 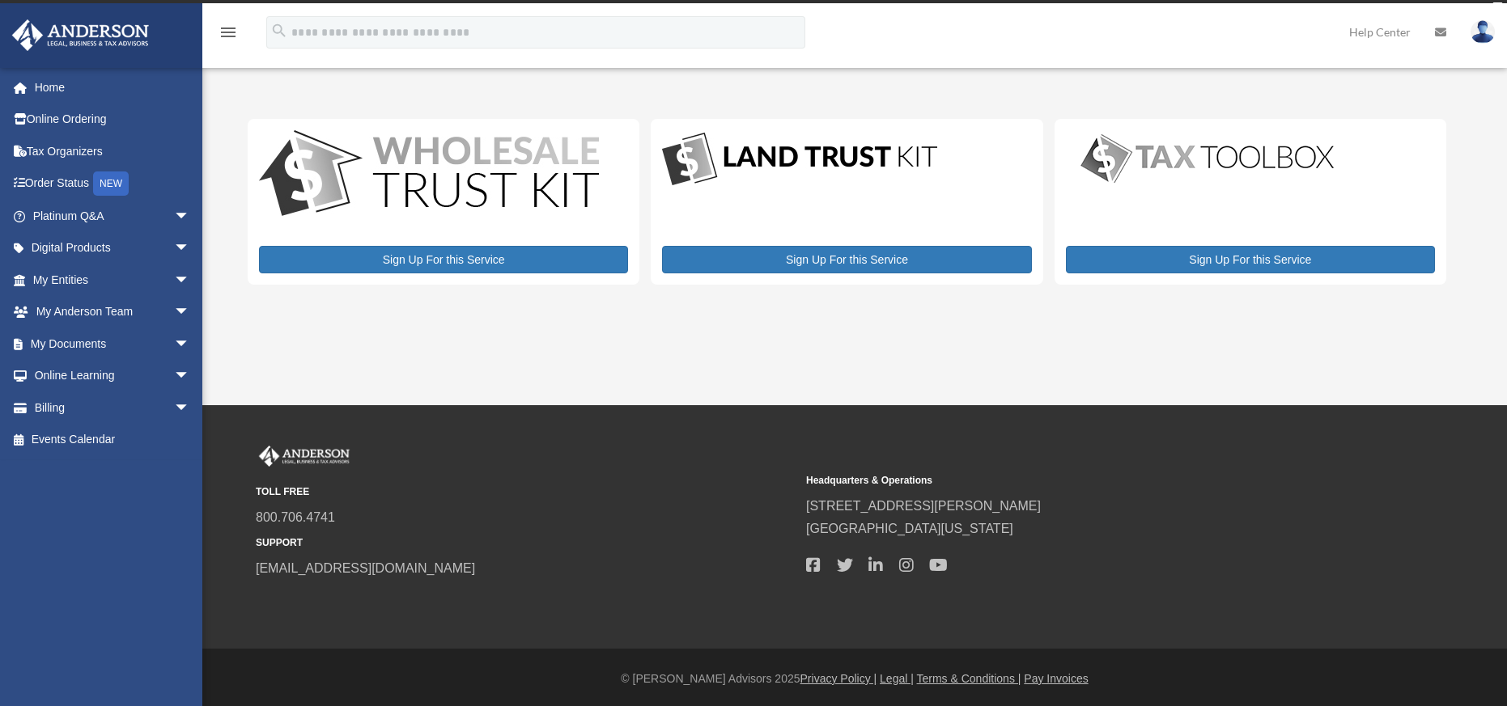 I want to click on a: Pay Invoices, so click(x=1055, y=679).